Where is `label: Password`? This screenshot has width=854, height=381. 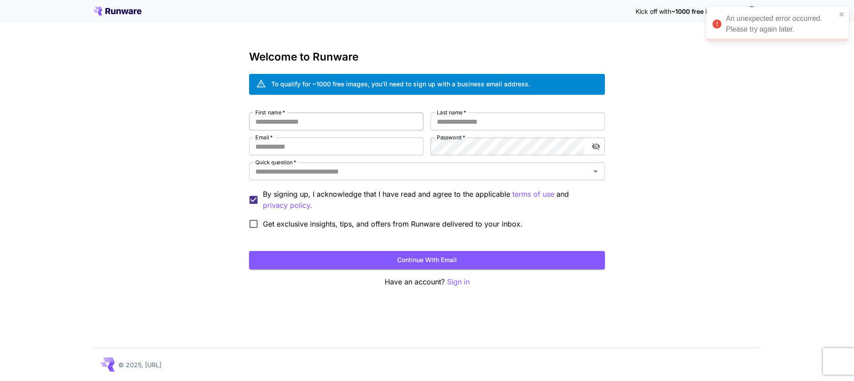 label: Password is located at coordinates (451, 137).